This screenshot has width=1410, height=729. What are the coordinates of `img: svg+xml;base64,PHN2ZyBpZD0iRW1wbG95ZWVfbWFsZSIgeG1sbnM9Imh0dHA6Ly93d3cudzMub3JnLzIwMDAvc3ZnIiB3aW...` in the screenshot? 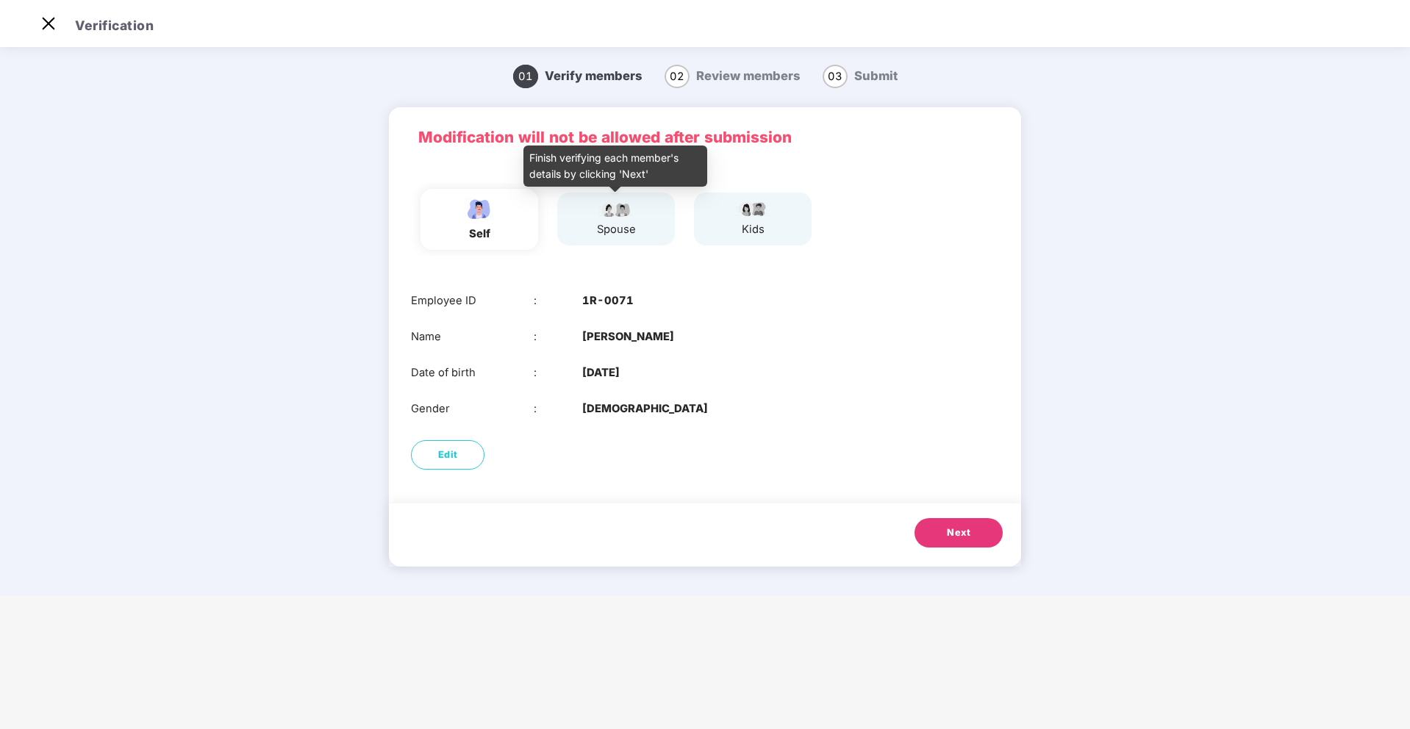 It's located at (479, 209).